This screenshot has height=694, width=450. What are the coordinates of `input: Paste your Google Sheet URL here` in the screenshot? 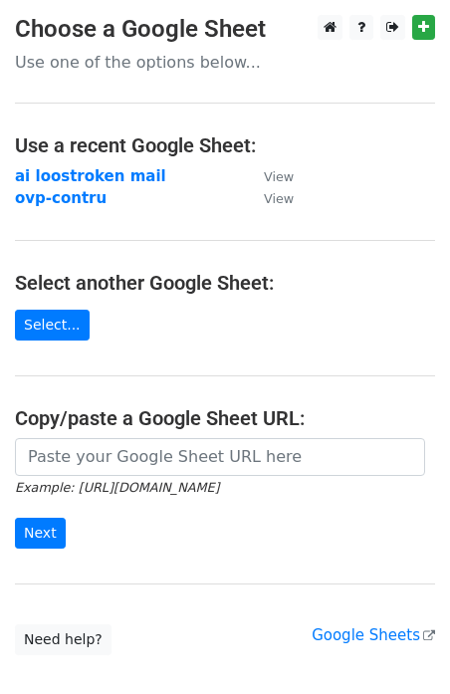 It's located at (220, 457).